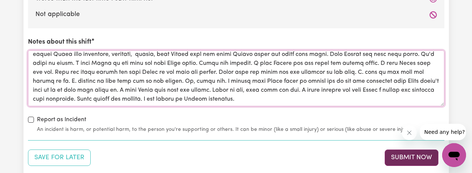 The height and width of the screenshot is (173, 472). Describe the element at coordinates (236, 15) in the screenshot. I see `label: Not applicable` at that location.